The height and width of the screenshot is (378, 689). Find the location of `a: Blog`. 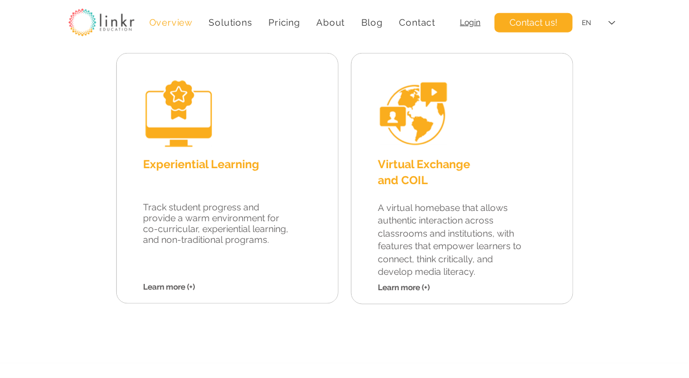

a: Blog is located at coordinates (372, 22).